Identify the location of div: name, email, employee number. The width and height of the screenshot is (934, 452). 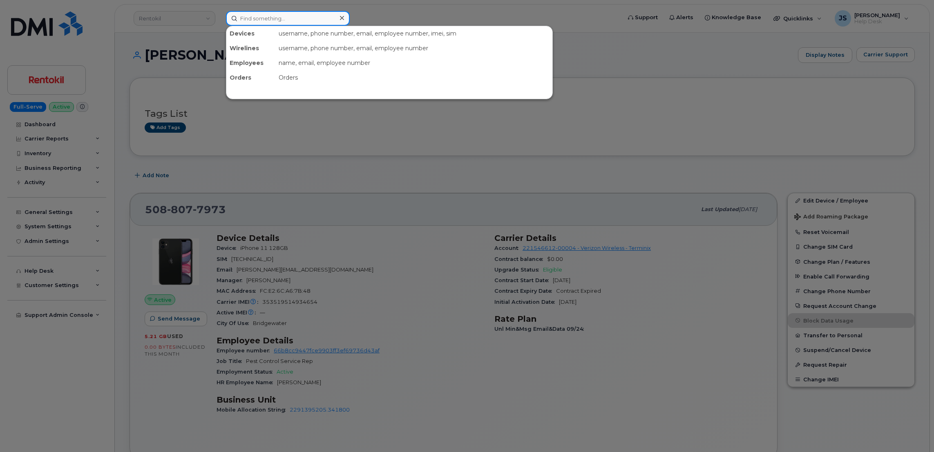
(414, 63).